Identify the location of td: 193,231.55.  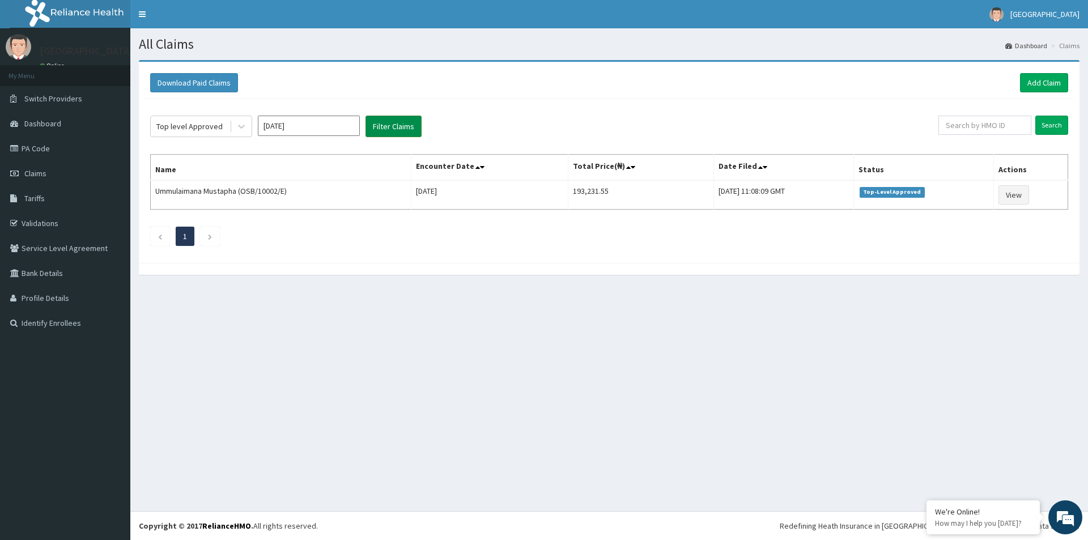
(640, 195).